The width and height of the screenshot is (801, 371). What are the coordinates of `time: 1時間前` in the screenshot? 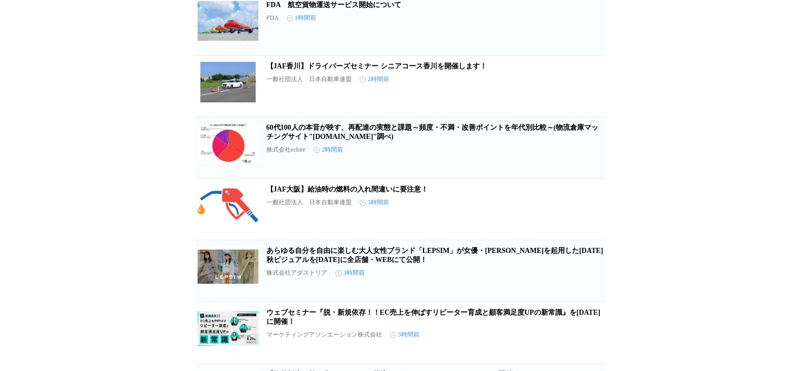 It's located at (302, 18).